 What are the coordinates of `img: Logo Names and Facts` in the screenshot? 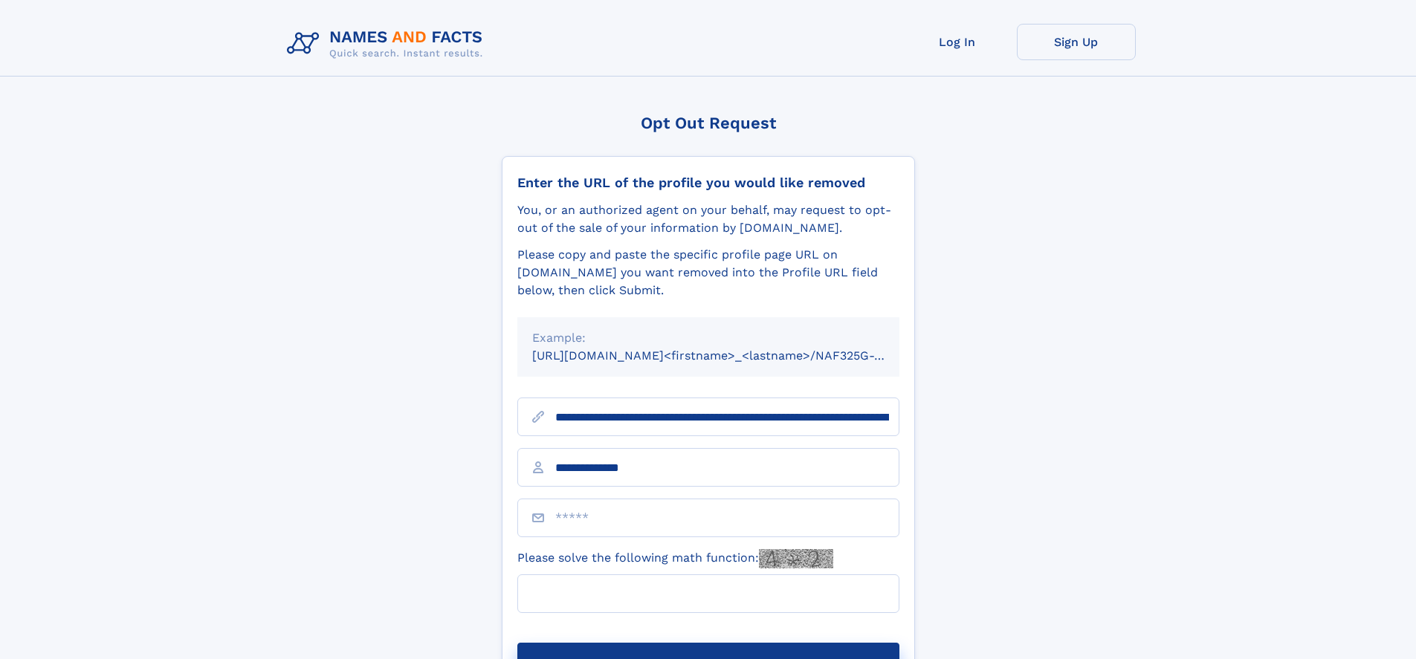 It's located at (388, 44).